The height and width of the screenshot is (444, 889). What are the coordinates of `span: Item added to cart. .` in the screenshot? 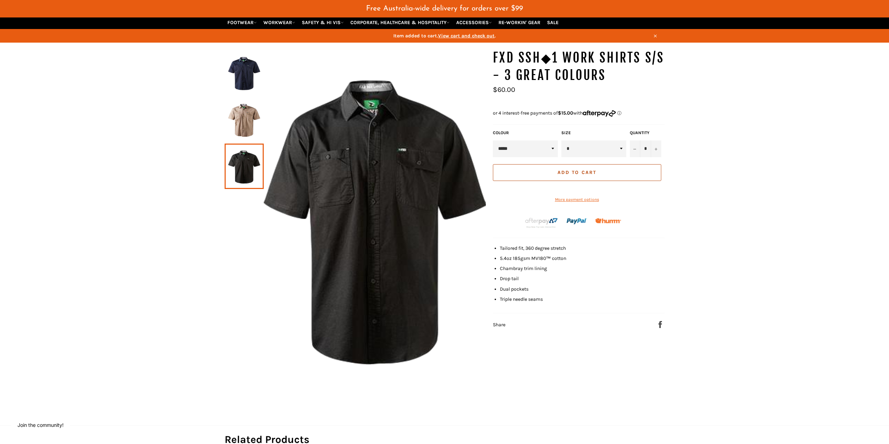 It's located at (445, 36).